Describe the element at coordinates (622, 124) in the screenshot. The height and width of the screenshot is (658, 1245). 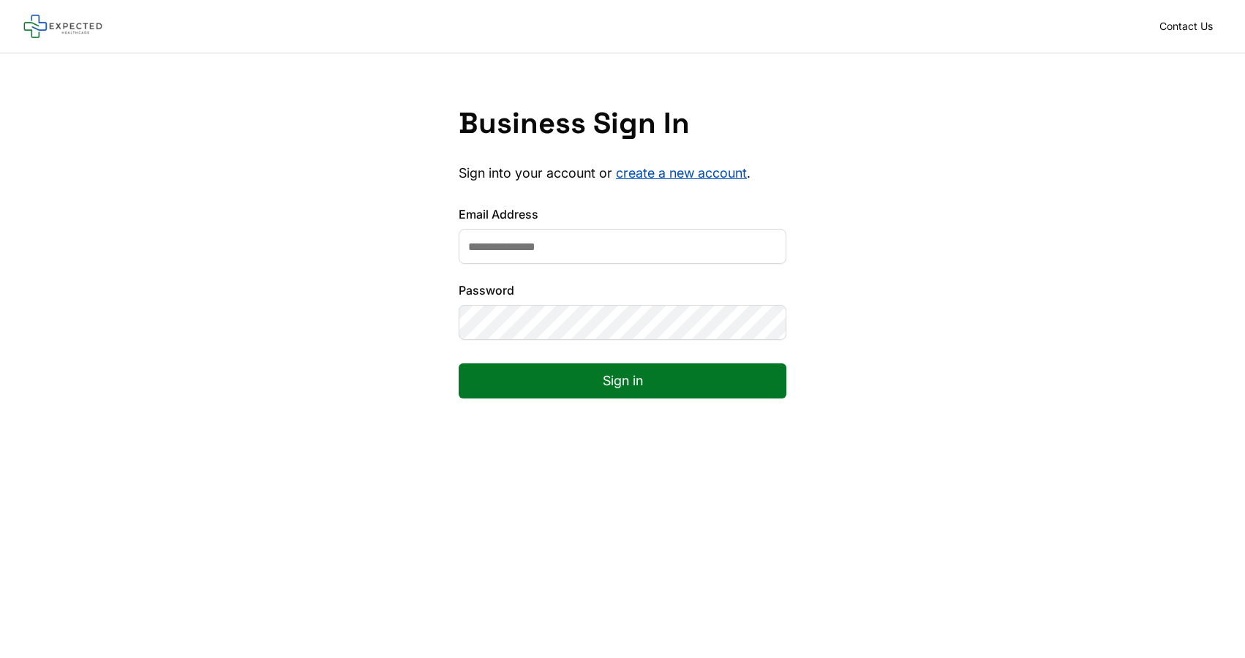
I see `h1: Business Sign In` at that location.